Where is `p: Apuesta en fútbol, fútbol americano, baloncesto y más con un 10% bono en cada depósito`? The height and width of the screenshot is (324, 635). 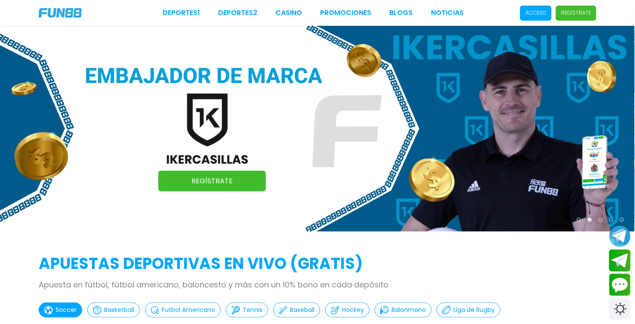 p: Apuesta en fútbol, fútbol americano, baloncesto y más con un 10% bono en cada depósito is located at coordinates (317, 284).